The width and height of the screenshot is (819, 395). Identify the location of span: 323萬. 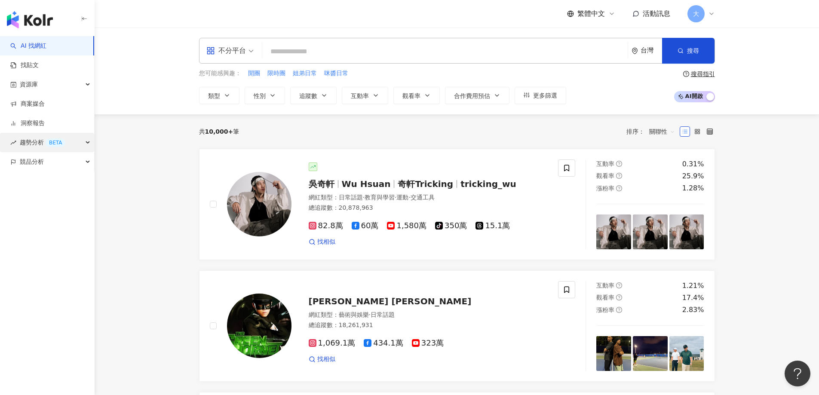
(428, 343).